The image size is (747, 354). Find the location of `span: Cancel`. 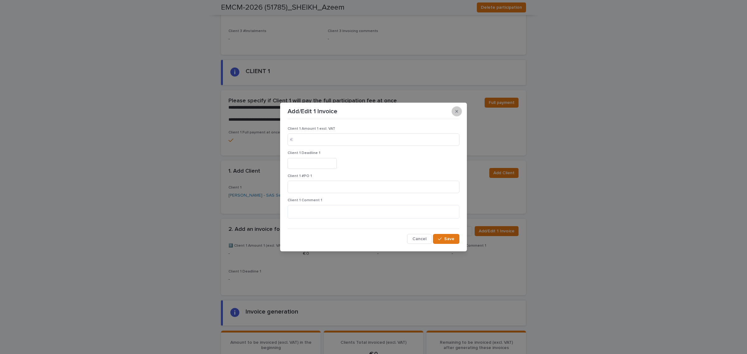

span: Cancel is located at coordinates (419, 239).